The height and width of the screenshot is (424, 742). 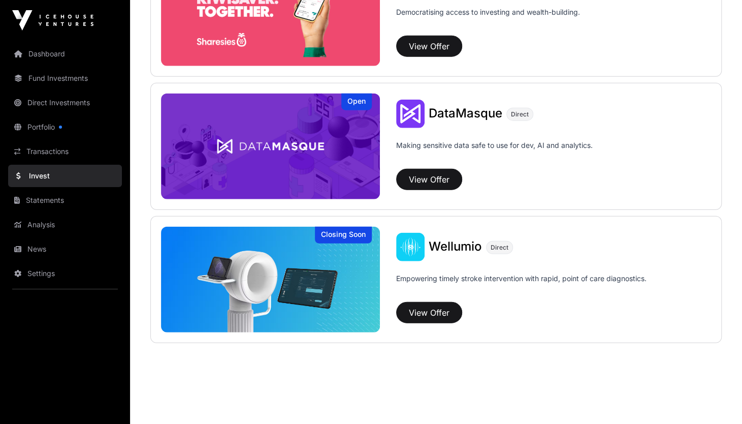 I want to click on a: Settings, so click(x=65, y=273).